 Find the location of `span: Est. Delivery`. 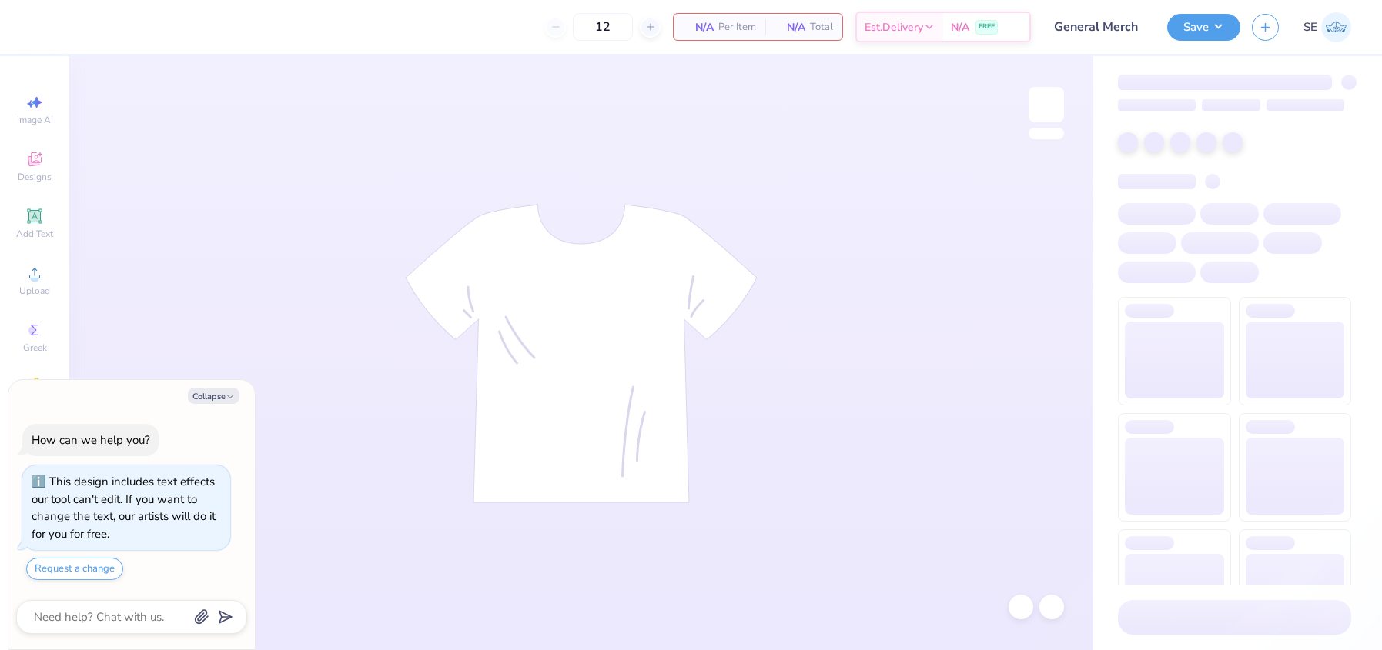

span: Est. Delivery is located at coordinates (894, 27).